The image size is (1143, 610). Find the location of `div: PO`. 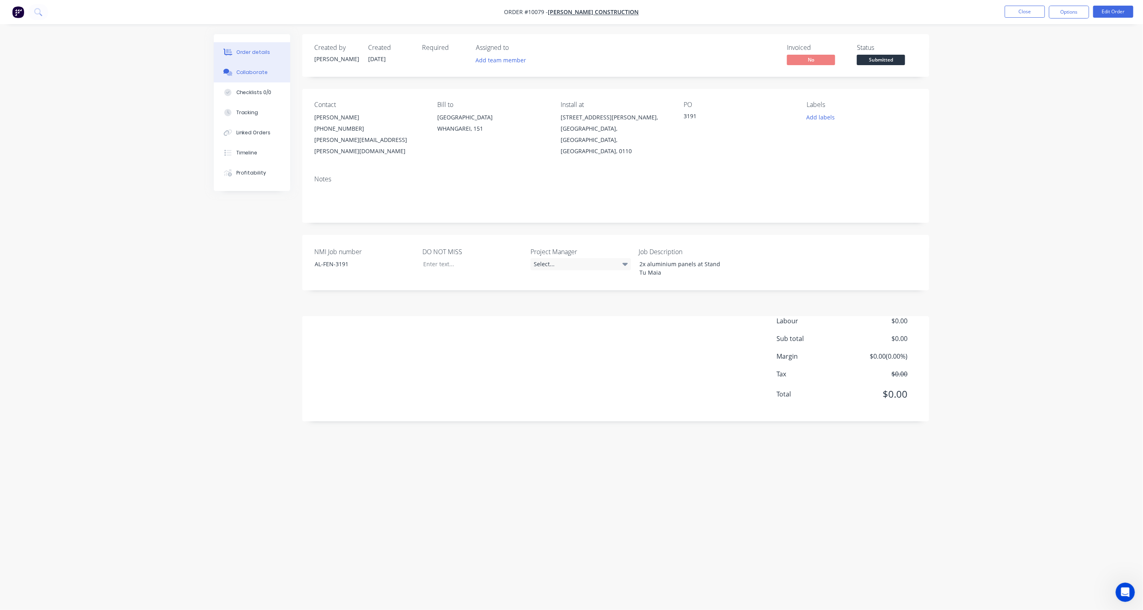

div: PO is located at coordinates (739, 104).